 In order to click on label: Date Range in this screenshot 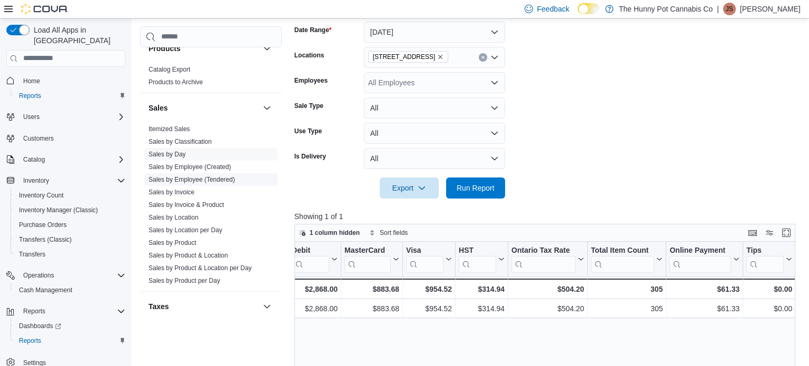, I will do `click(313, 30)`.